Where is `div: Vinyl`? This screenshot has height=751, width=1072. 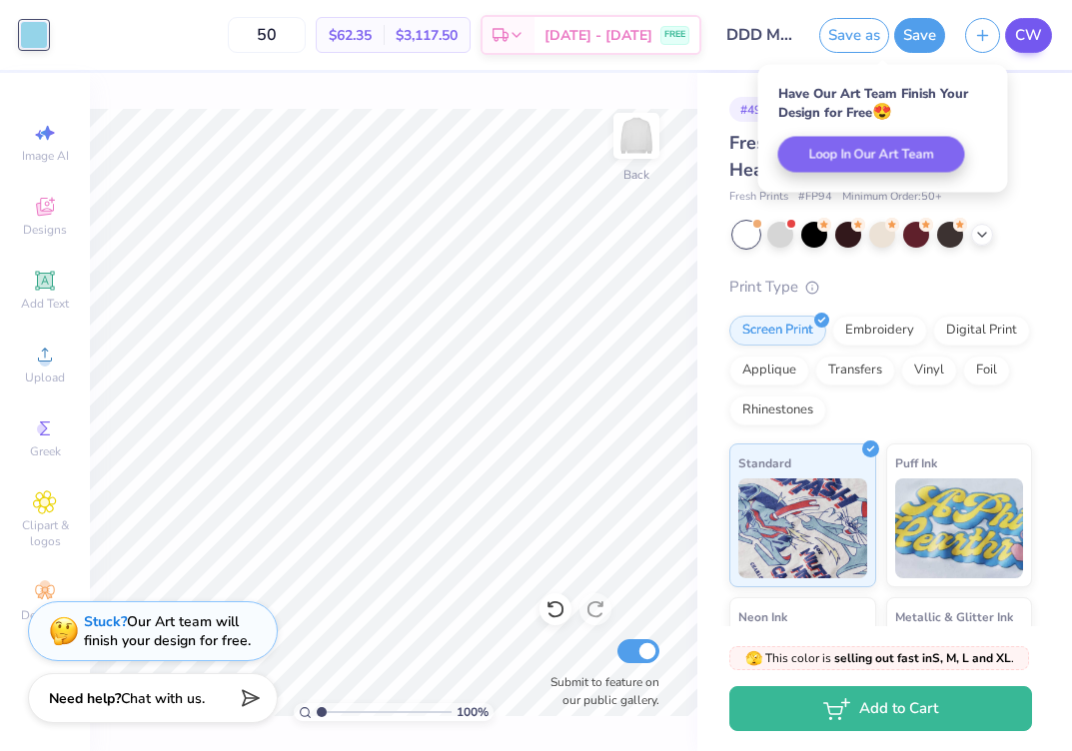
div: Vinyl is located at coordinates (929, 371).